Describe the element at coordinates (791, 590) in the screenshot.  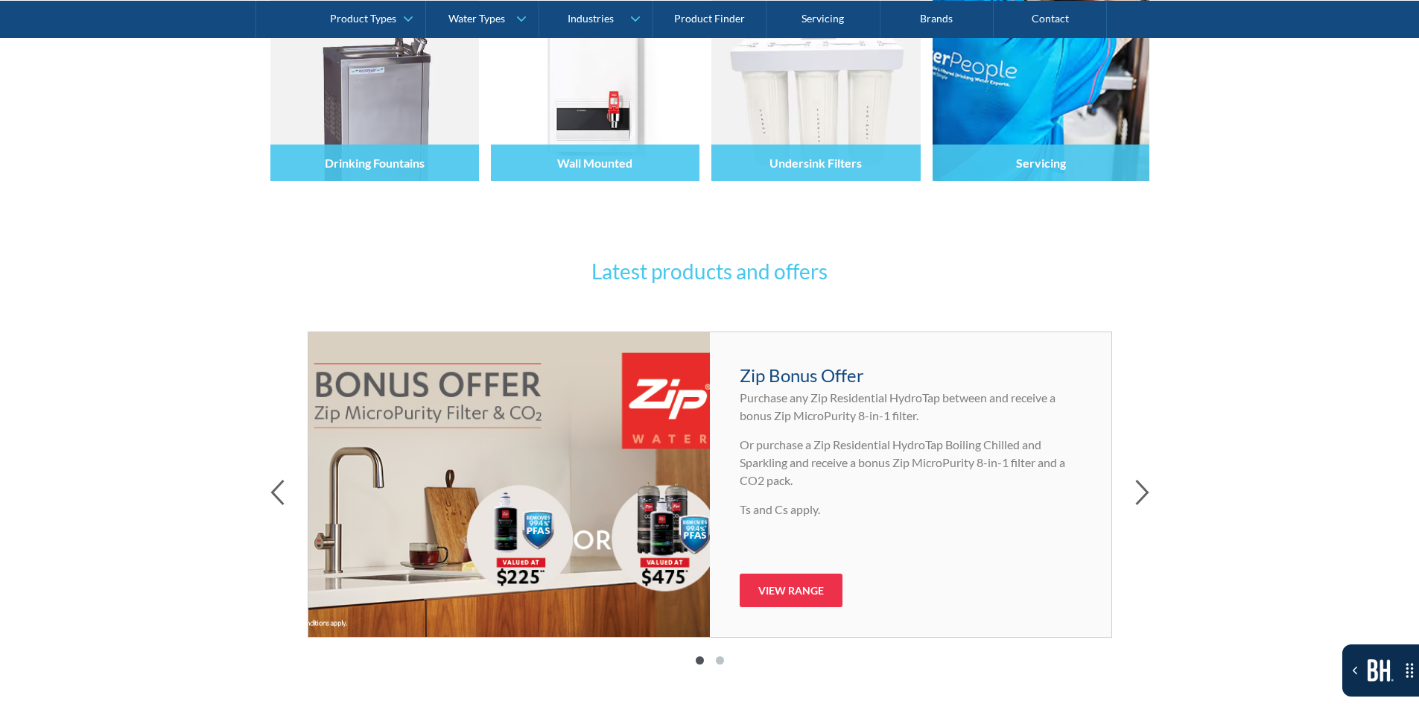
I see `a: View Range` at that location.